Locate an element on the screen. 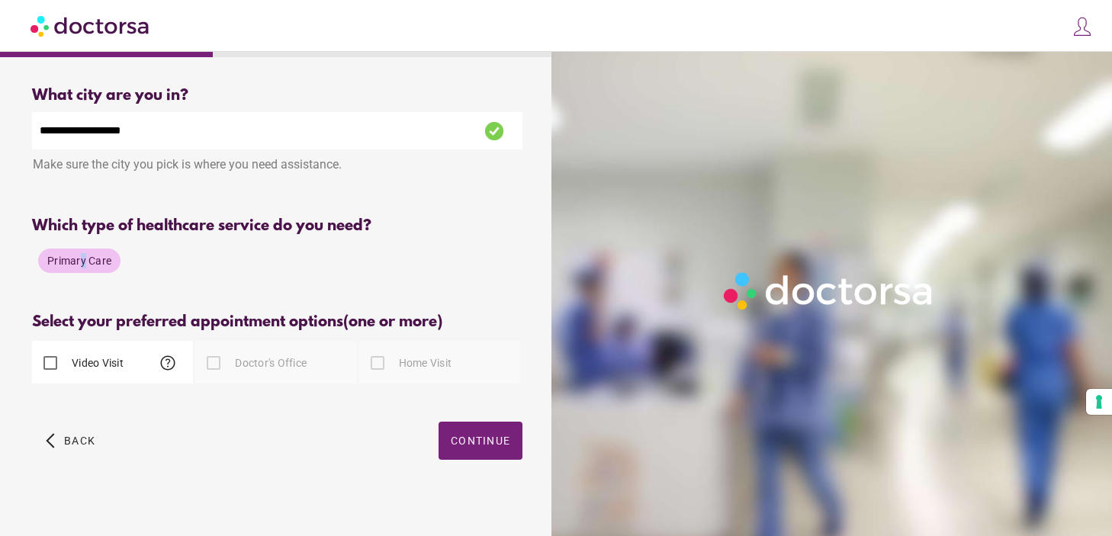 The image size is (1112, 536). label: Doctor's Office is located at coordinates (269, 363).